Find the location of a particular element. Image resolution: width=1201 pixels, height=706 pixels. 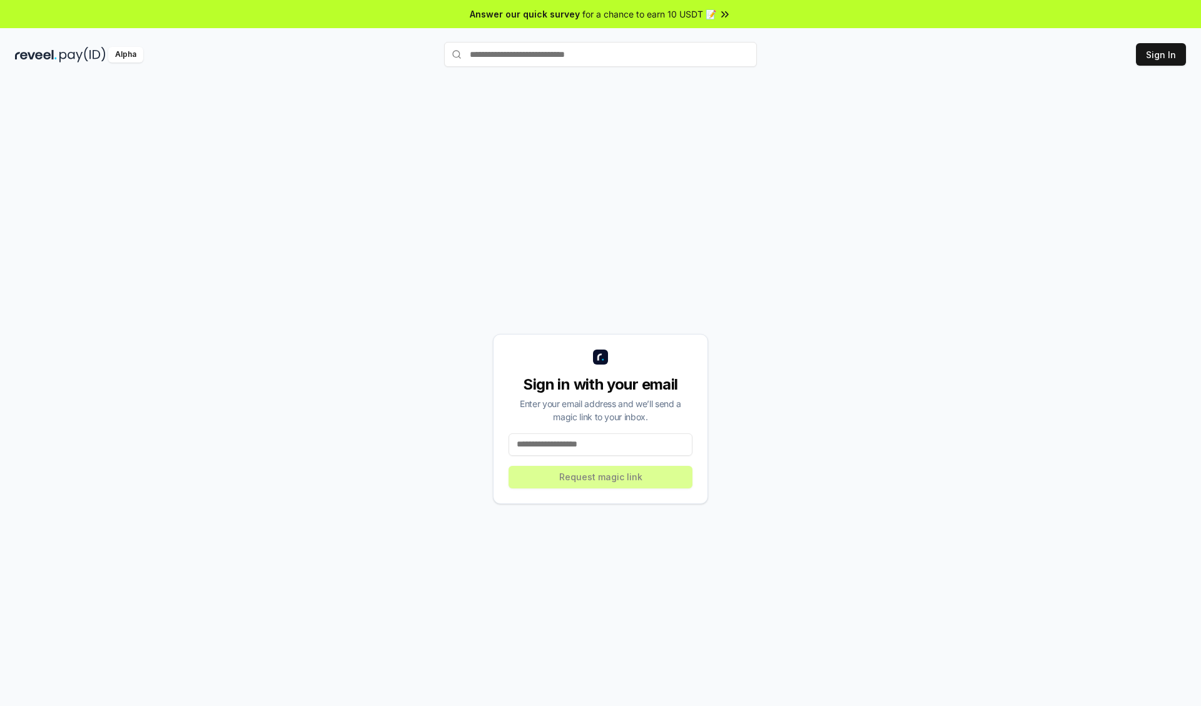

span: for a chance to earn 10 USDT 📝 is located at coordinates (649, 14).